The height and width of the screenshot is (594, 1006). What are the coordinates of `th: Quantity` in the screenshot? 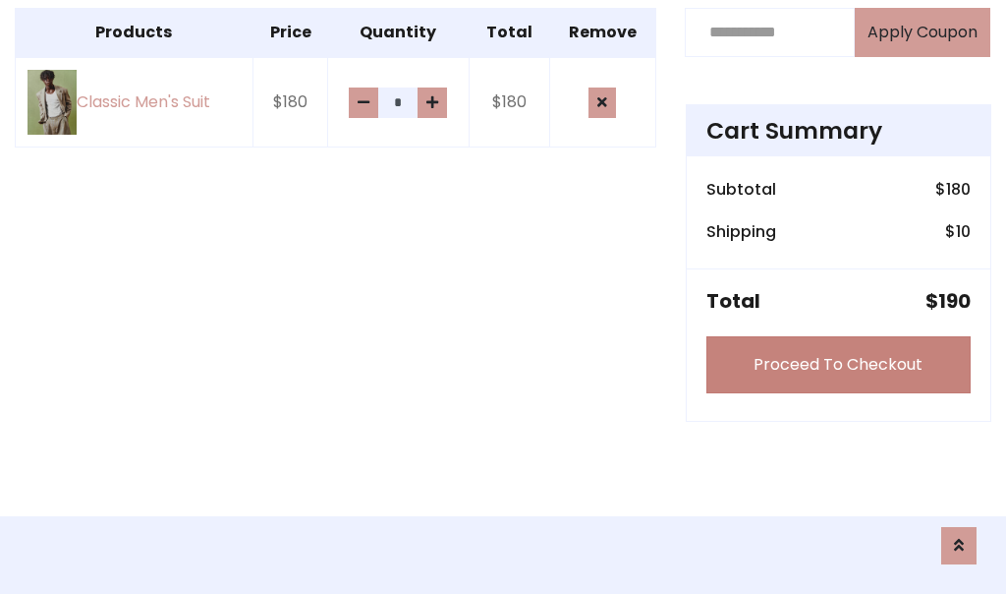 It's located at (398, 32).